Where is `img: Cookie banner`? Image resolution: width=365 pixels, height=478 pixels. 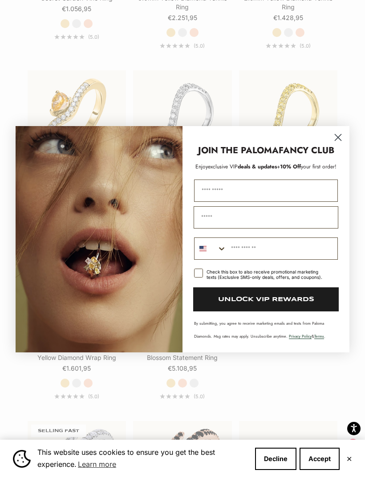 img: Cookie banner is located at coordinates (22, 459).